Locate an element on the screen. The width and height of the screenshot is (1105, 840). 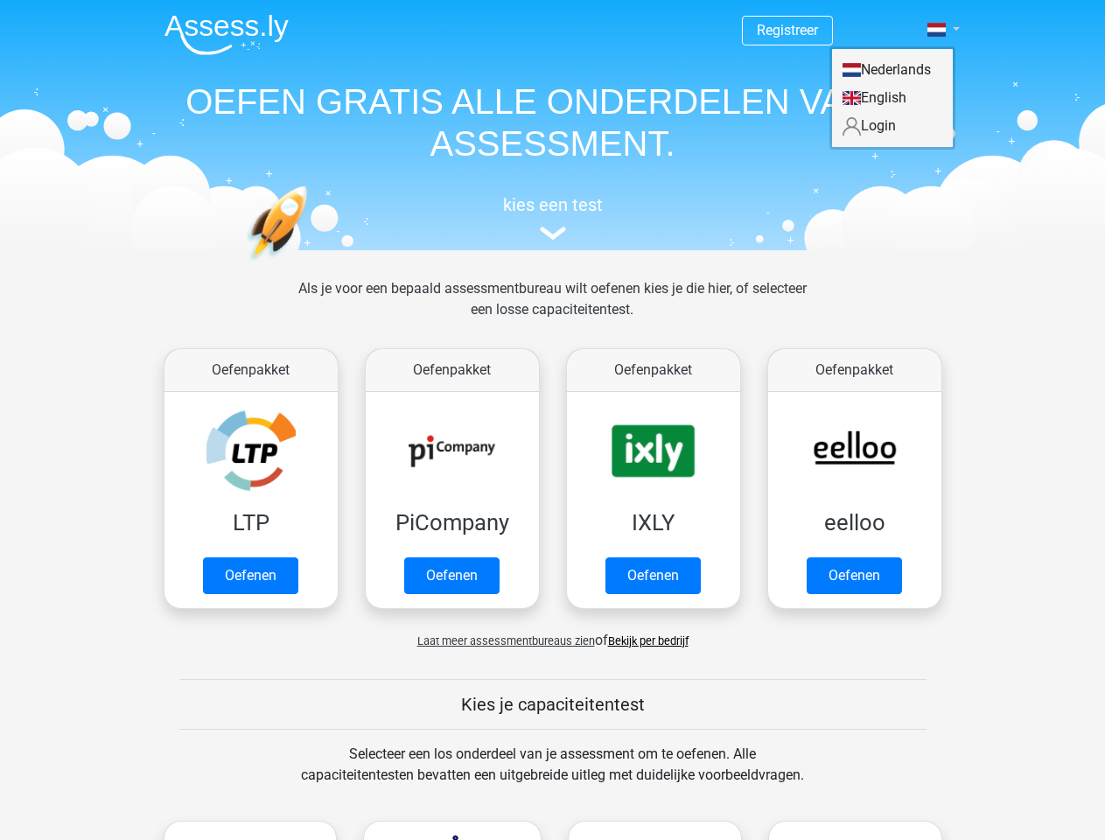
img: oefenen is located at coordinates (311, 264).